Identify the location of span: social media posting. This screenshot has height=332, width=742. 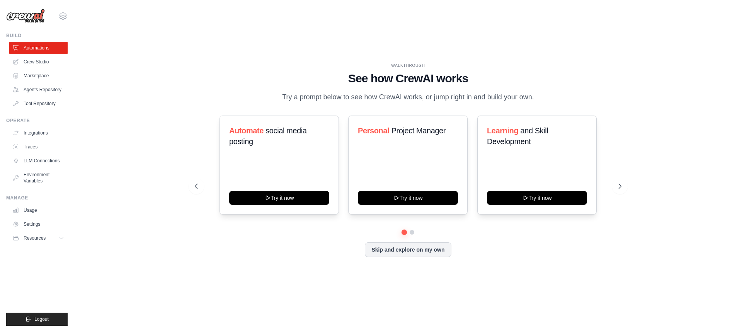
(268, 136).